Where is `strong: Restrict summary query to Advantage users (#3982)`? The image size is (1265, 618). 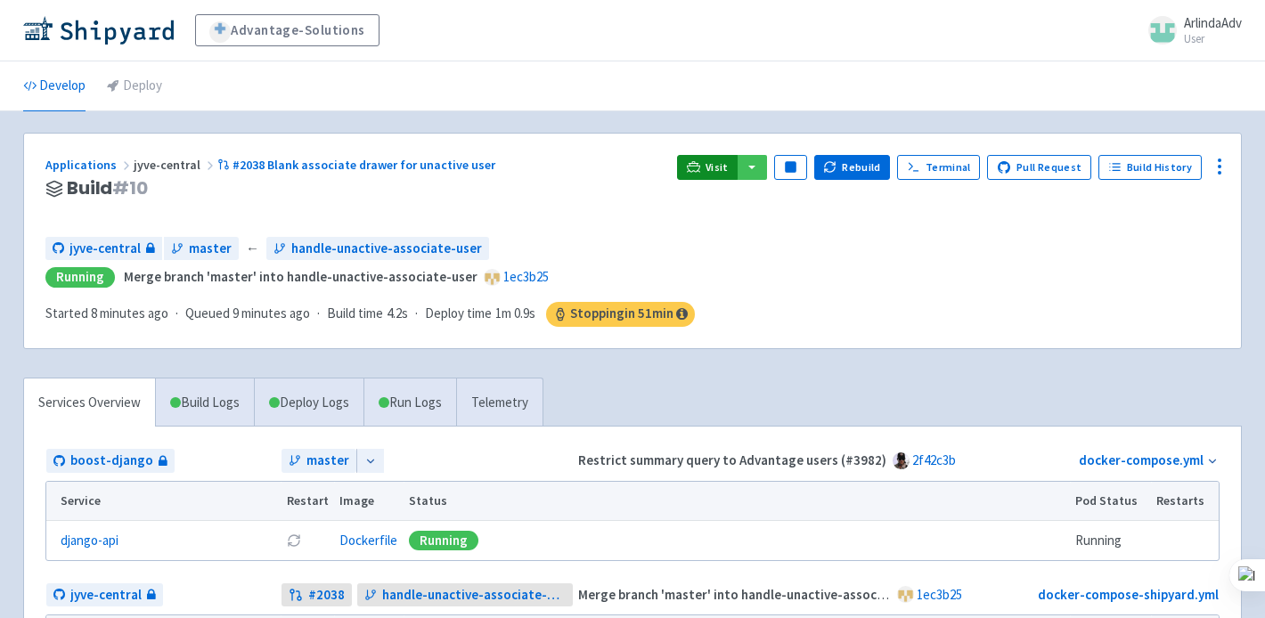
strong: Restrict summary query to Advantage users (#3982) is located at coordinates (732, 460).